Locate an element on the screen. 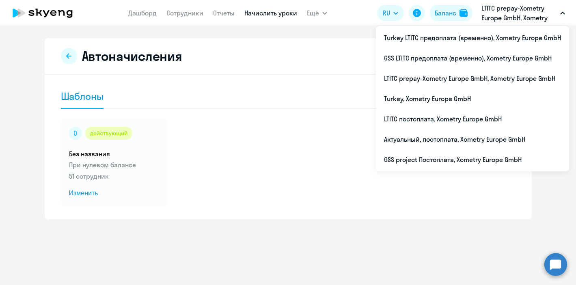  h5: Без названия is located at coordinates (114, 154).